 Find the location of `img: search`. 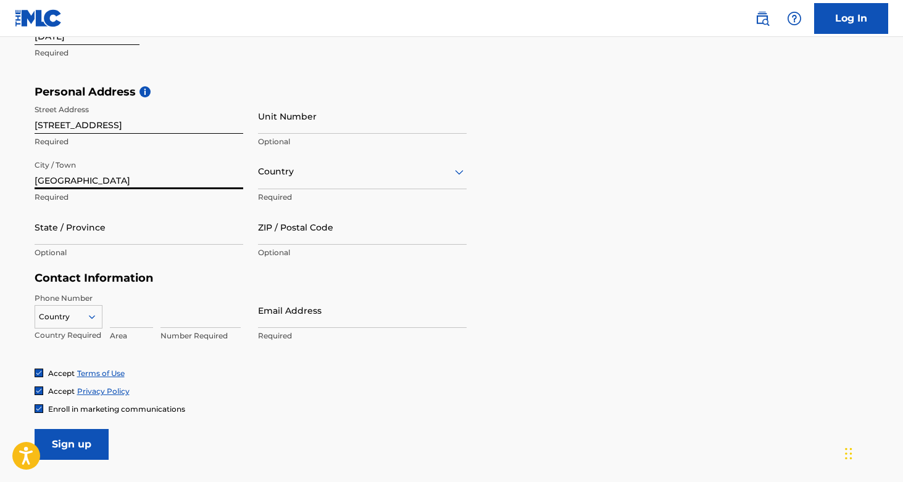

img: search is located at coordinates (762, 19).